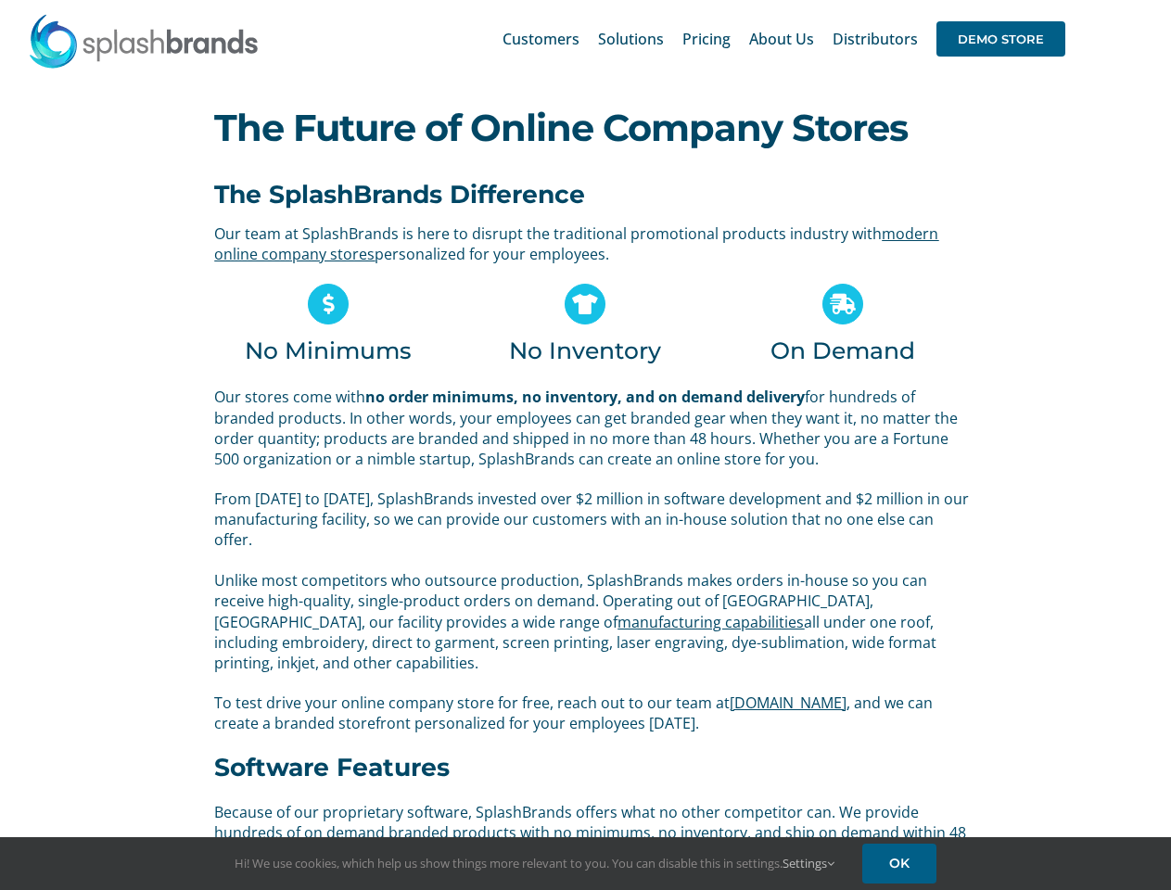  I want to click on p: Our stores come with for hundreds of branded products. In other words, your employees can get bra..., so click(592, 428).